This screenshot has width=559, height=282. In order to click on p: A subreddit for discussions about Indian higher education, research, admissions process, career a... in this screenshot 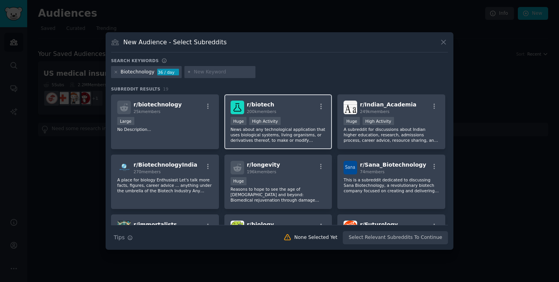, I will do `click(391, 135)`.